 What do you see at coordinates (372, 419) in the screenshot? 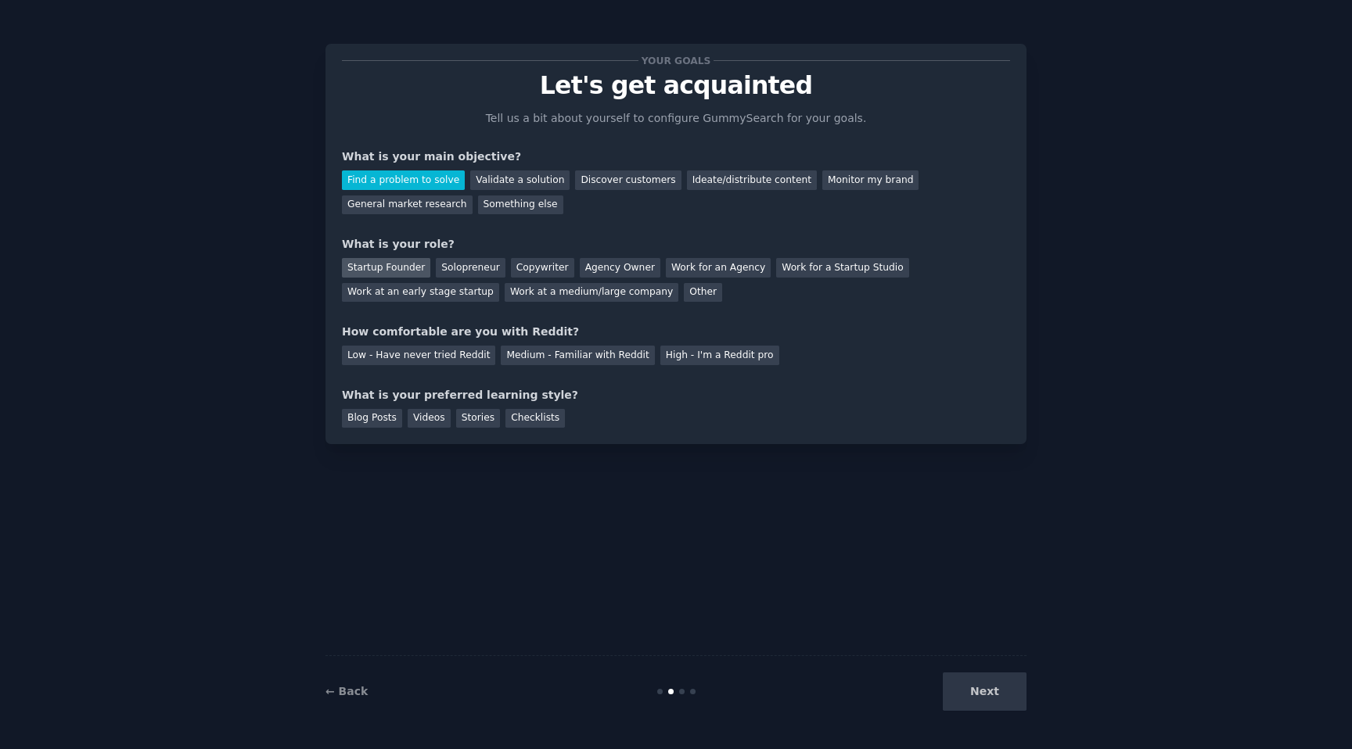
I see `div: Blog Posts` at bounding box center [372, 419].